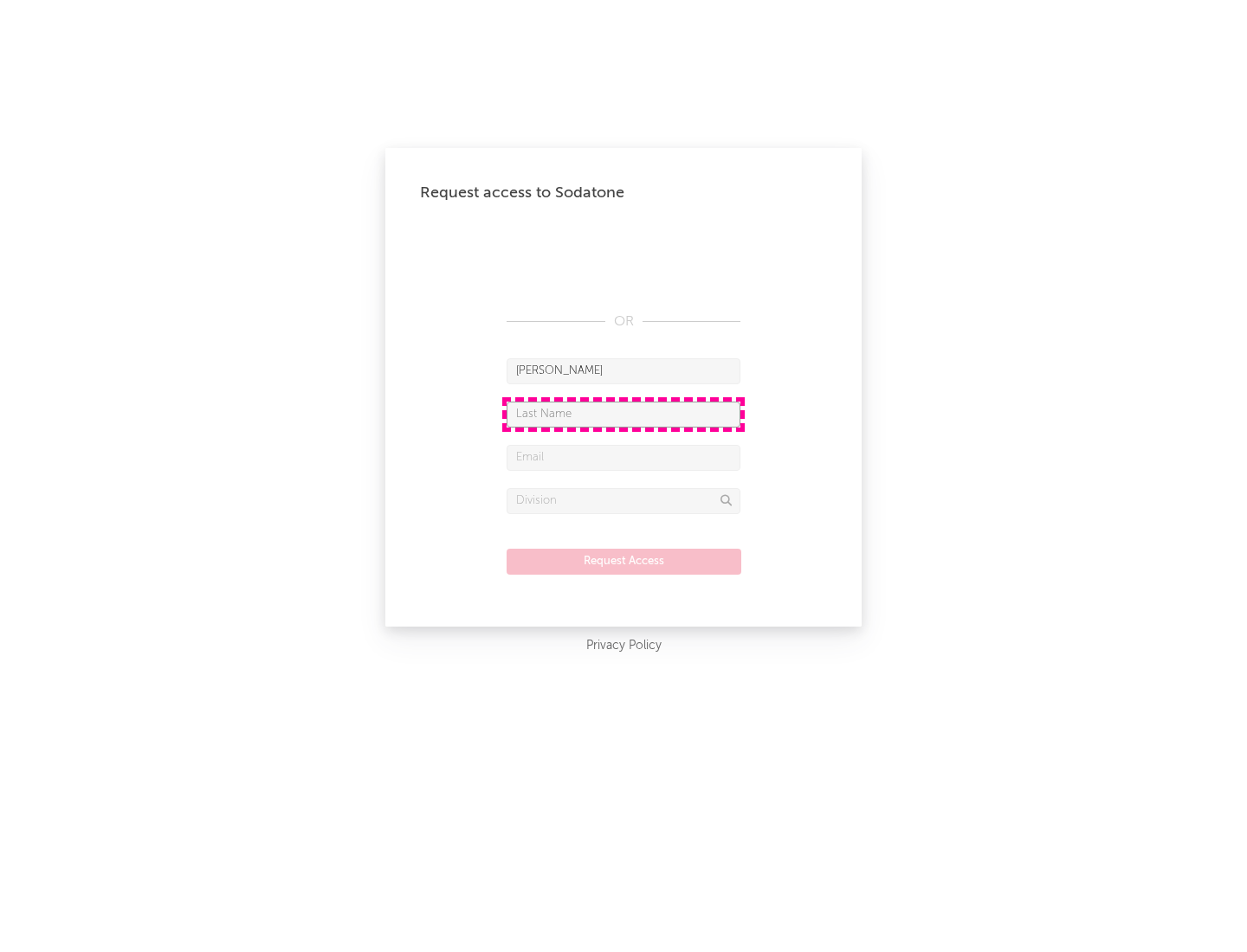  What do you see at coordinates (623, 501) in the screenshot?
I see `input: Division` at bounding box center [623, 501].